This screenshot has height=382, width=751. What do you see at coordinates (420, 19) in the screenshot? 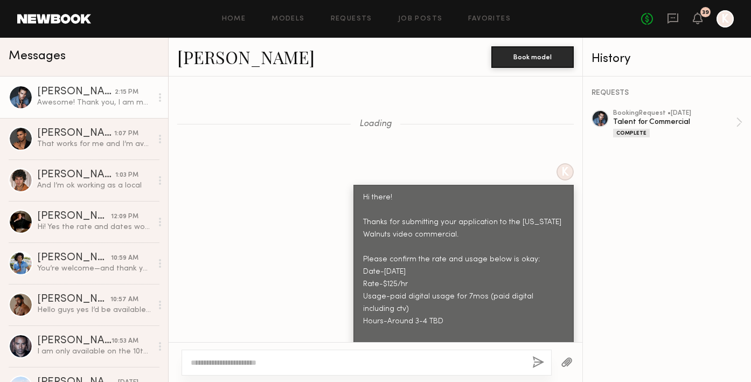
I see `a: Job Posts` at bounding box center [420, 19].